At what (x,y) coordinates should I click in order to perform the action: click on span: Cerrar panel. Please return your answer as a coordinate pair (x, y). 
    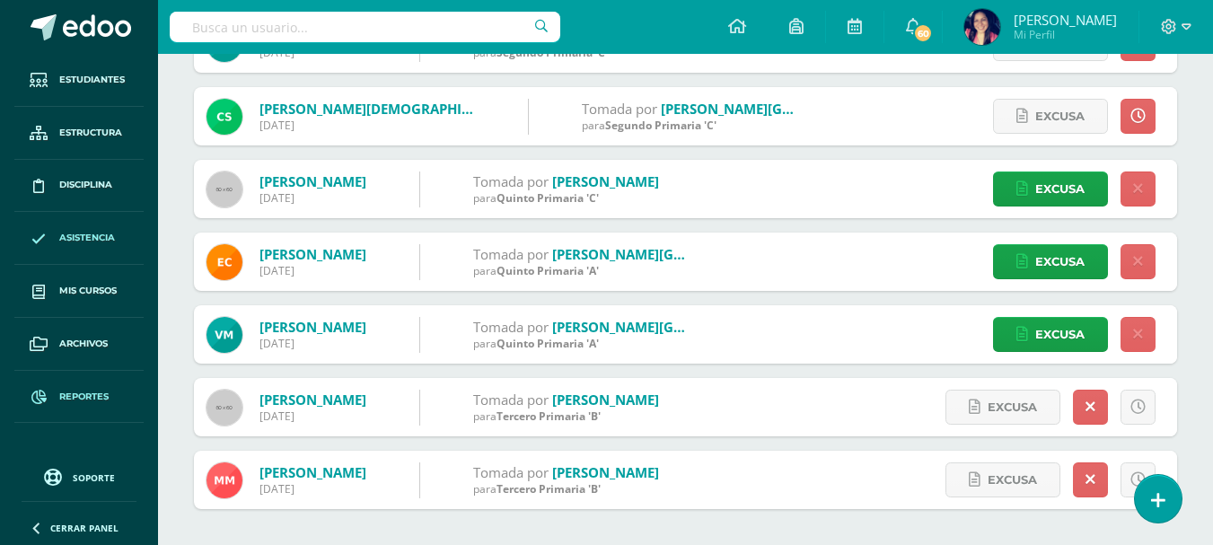
    Looking at the image, I should click on (84, 528).